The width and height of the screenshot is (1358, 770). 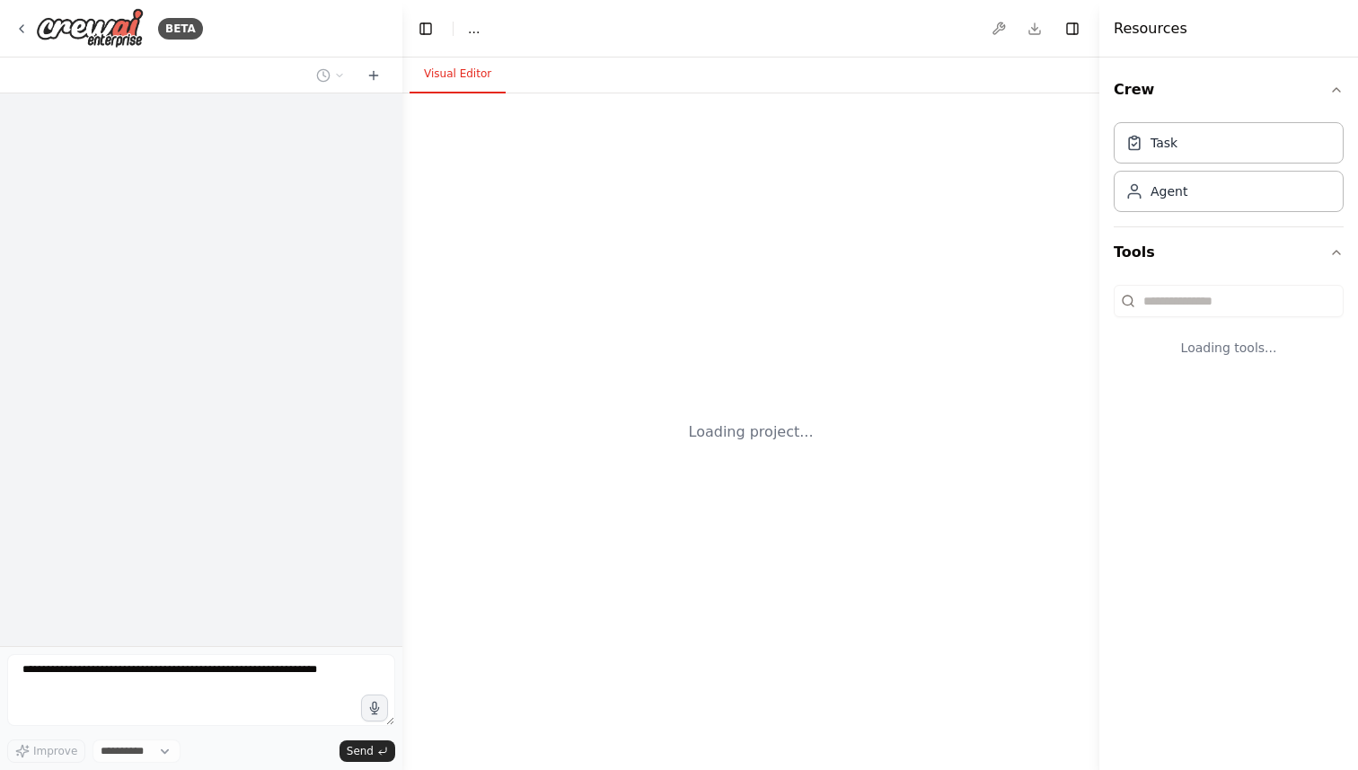 What do you see at coordinates (374, 75) in the screenshot?
I see `button: Start a new chat` at bounding box center [374, 75].